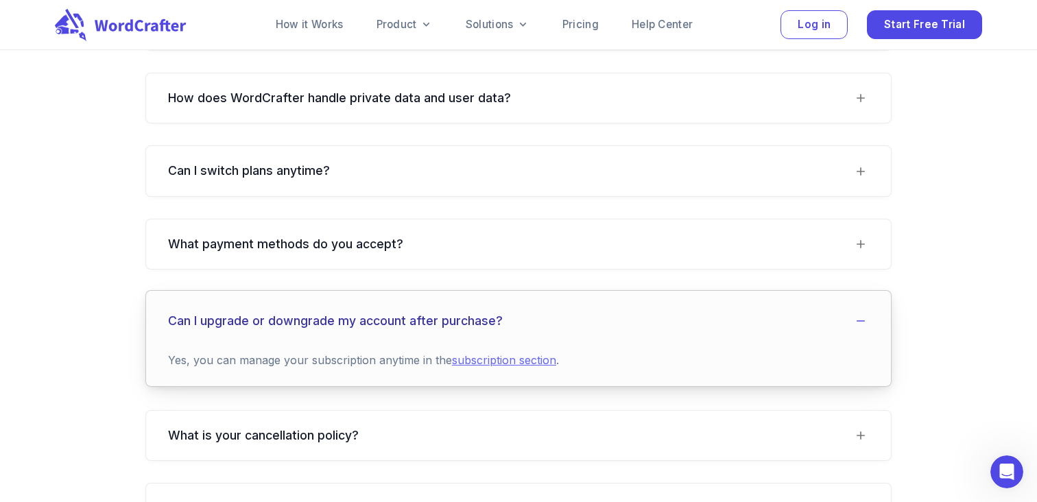 Image resolution: width=1037 pixels, height=502 pixels. What do you see at coordinates (924, 25) in the screenshot?
I see `button: Start Free Trial` at bounding box center [924, 25].